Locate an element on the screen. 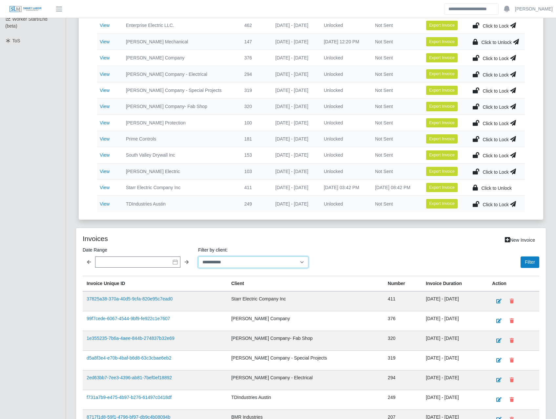 The image size is (556, 419). td: Starr Electric Company Inc is located at coordinates (306, 301).